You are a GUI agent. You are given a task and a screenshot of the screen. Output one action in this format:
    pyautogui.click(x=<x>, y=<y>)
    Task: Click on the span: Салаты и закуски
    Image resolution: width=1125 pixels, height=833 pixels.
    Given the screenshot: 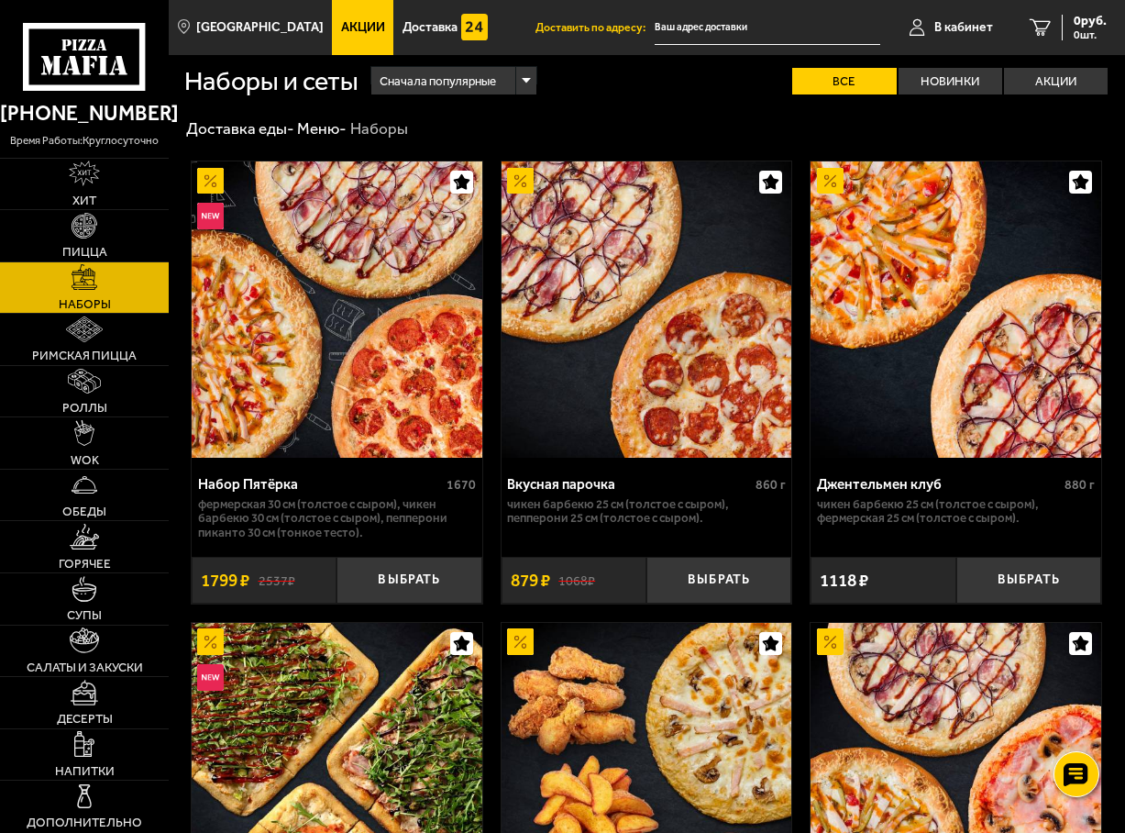 What is the action you would take?
    pyautogui.click(x=84, y=668)
    